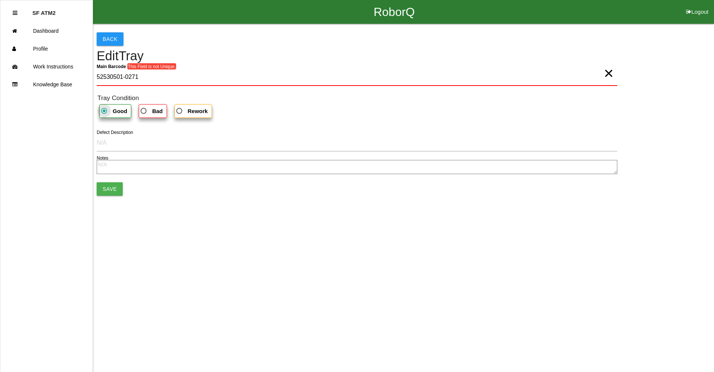 Image resolution: width=714 pixels, height=372 pixels. Describe the element at coordinates (46, 31) in the screenshot. I see `a: Dashboard` at that location.